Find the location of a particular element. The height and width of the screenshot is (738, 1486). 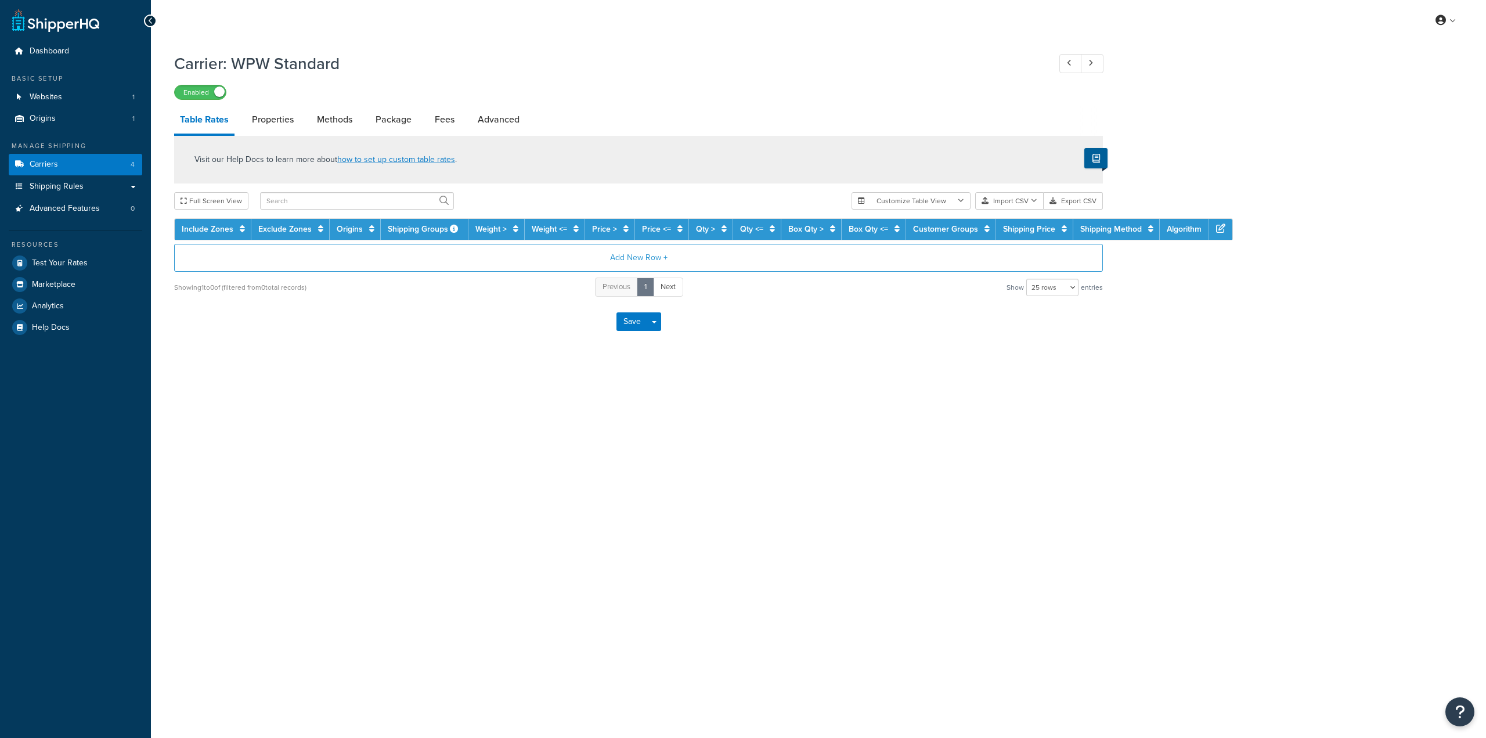

th: Algorithm is located at coordinates (1184, 229).